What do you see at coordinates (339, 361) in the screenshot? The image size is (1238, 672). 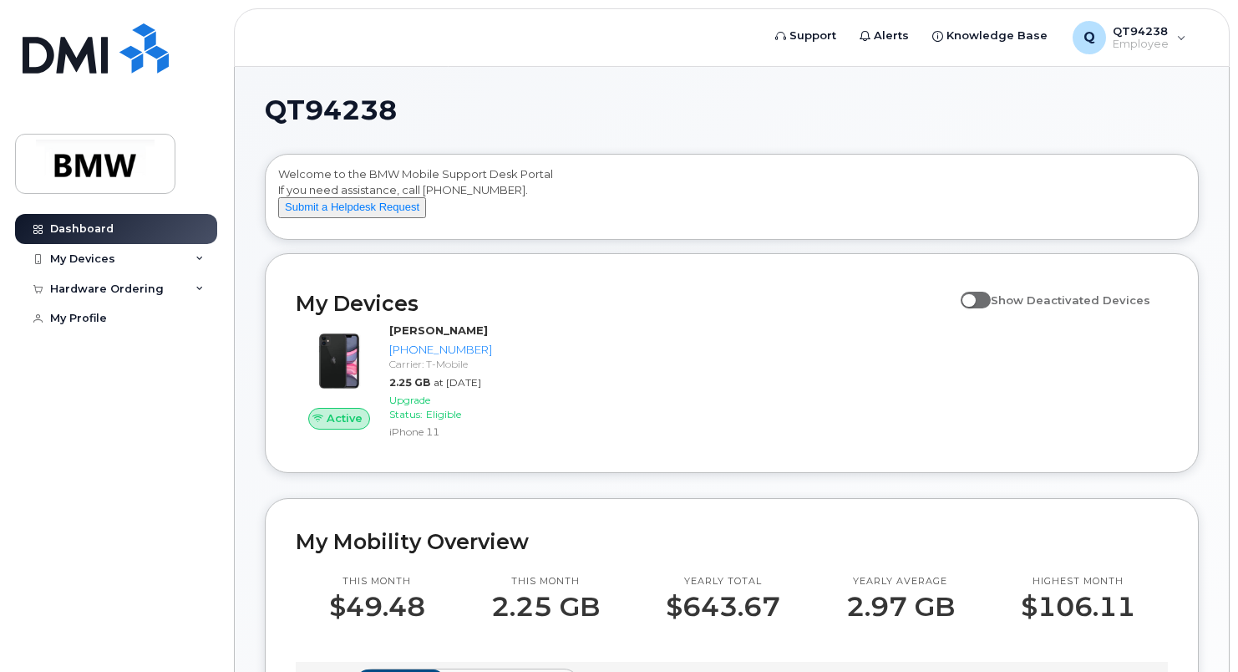 I see `img: iPhone_11.jpg` at bounding box center [339, 361].